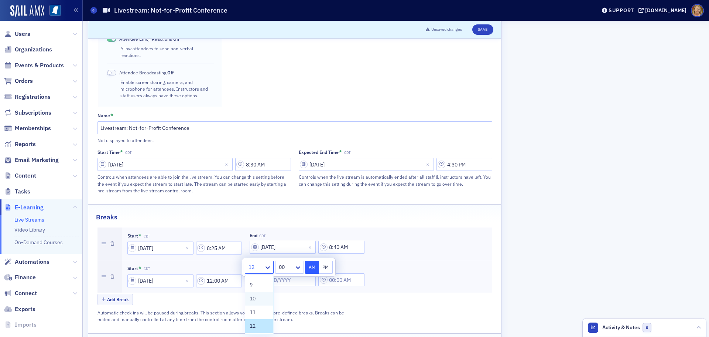 This screenshot has width=709, height=337. I want to click on a: Finance, so click(20, 277).